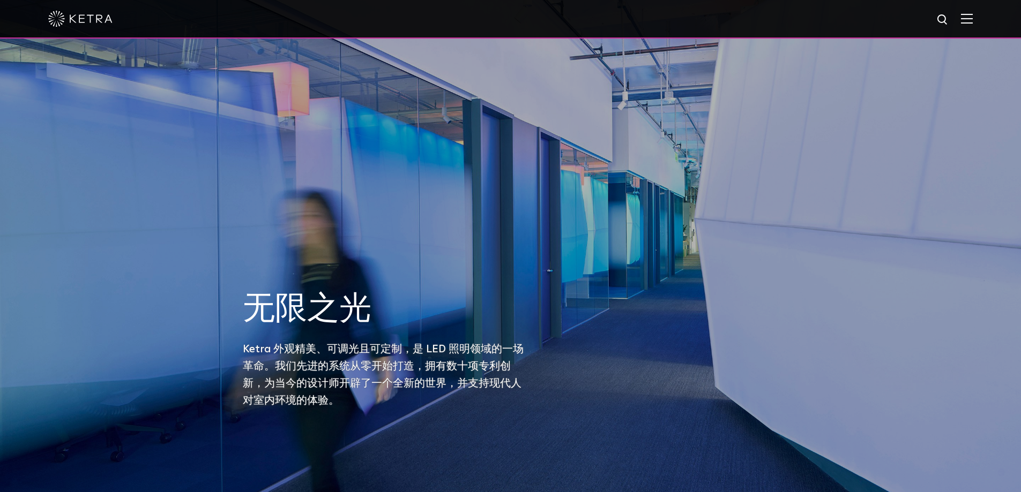 The height and width of the screenshot is (492, 1021). Describe the element at coordinates (382, 392) in the screenshot. I see `font: ，并支持现代人对室内环境的体验。` at that location.